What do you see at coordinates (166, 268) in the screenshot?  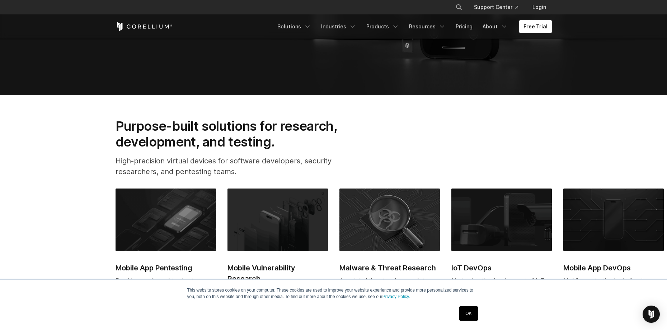 I see `h2: Mobile App Pentesting` at bounding box center [166, 268].